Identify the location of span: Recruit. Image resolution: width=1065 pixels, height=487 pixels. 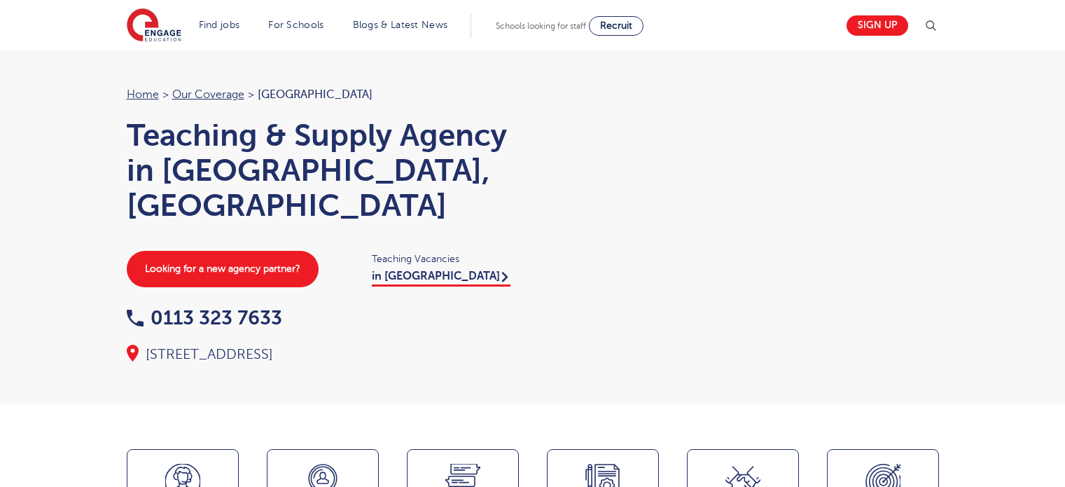
(616, 25).